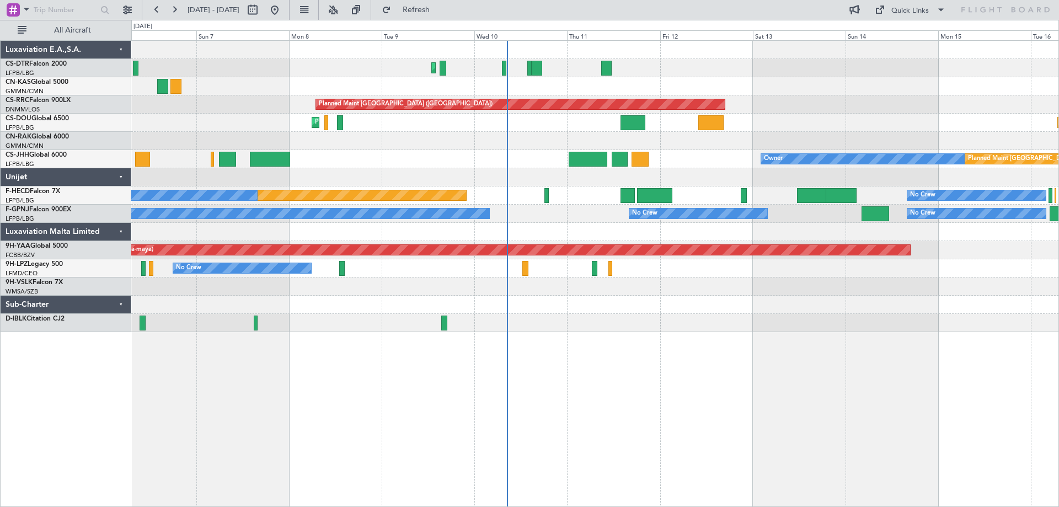  I want to click on a: CS-DOUGlobal 6500, so click(37, 119).